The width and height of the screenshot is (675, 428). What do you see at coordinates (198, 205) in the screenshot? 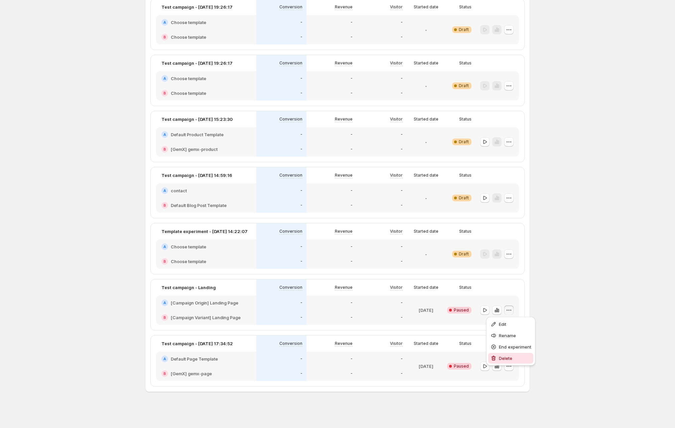
I see `h2: Default Blog Post Template` at bounding box center [198, 205].